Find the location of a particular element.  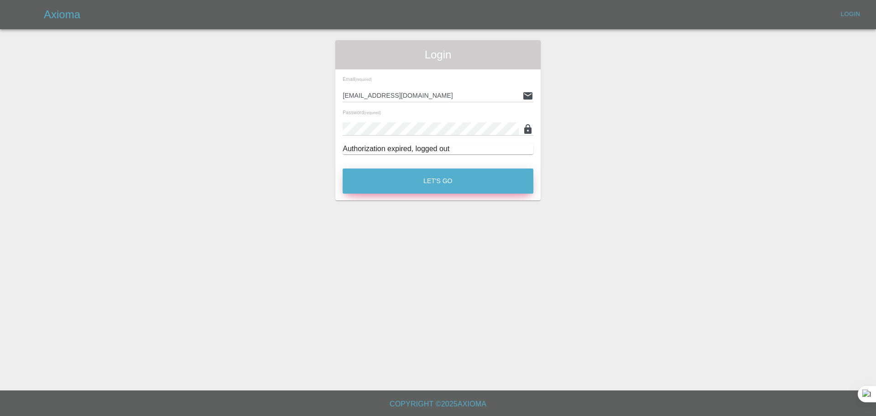

h5: Axioma is located at coordinates (62, 15).